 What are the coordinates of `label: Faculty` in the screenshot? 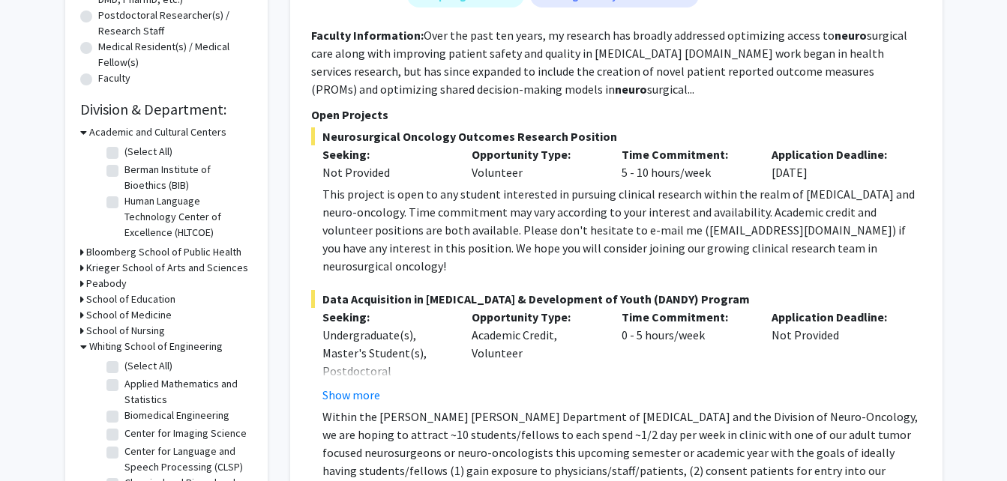 It's located at (114, 78).